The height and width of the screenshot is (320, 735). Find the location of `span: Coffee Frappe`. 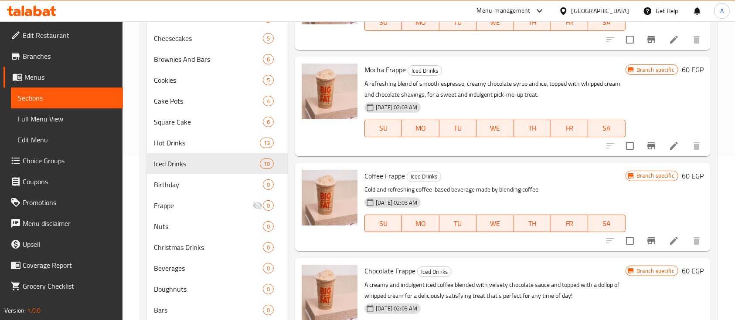

span: Coffee Frappe is located at coordinates (385, 176).